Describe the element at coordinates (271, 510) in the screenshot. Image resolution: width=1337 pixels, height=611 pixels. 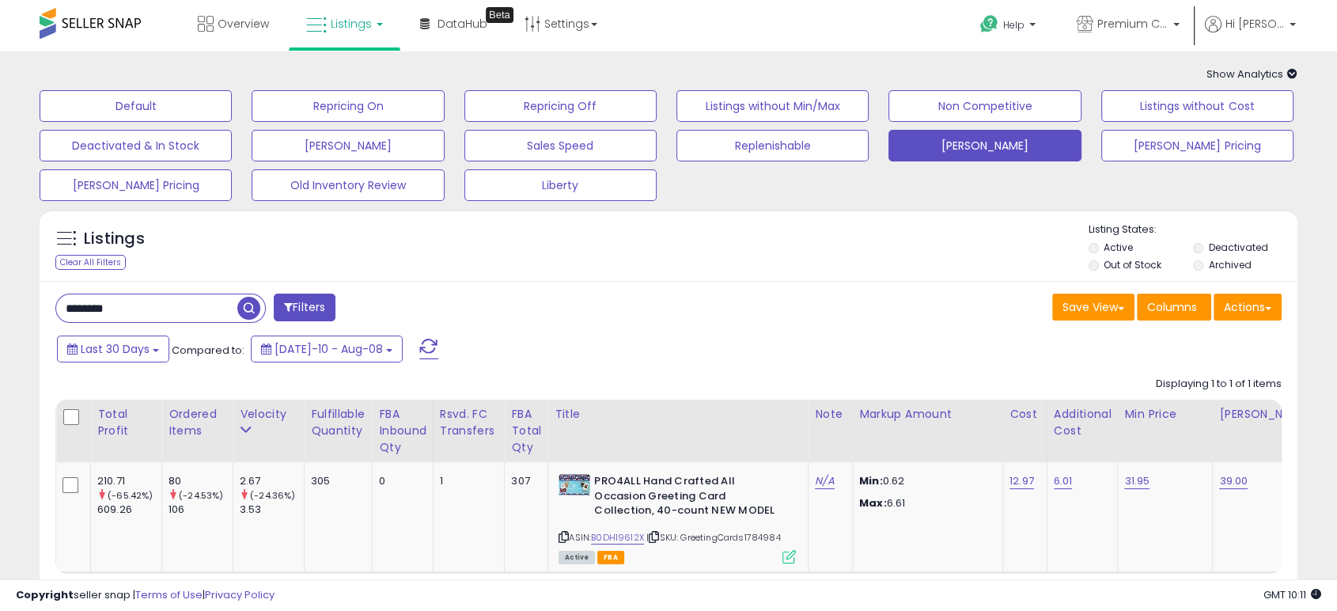
I see `div: 3.53` at that location.